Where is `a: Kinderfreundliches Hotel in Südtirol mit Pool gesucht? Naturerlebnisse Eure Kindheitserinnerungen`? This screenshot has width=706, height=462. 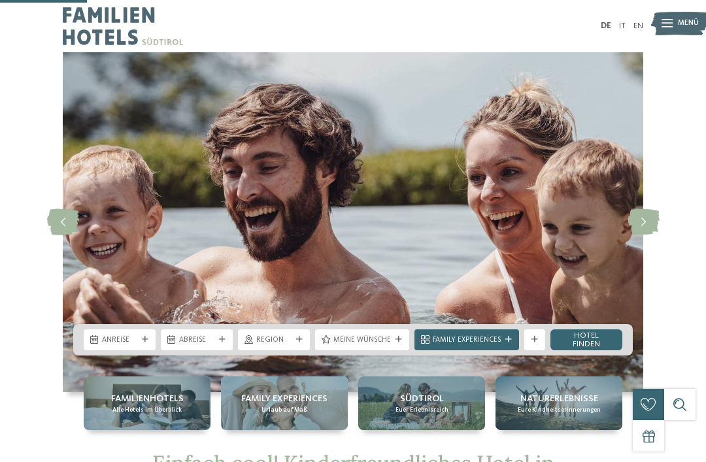 a: Kinderfreundliches Hotel in Südtirol mit Pool gesucht? Naturerlebnisse Eure Kindheitserinnerungen is located at coordinates (559, 403).